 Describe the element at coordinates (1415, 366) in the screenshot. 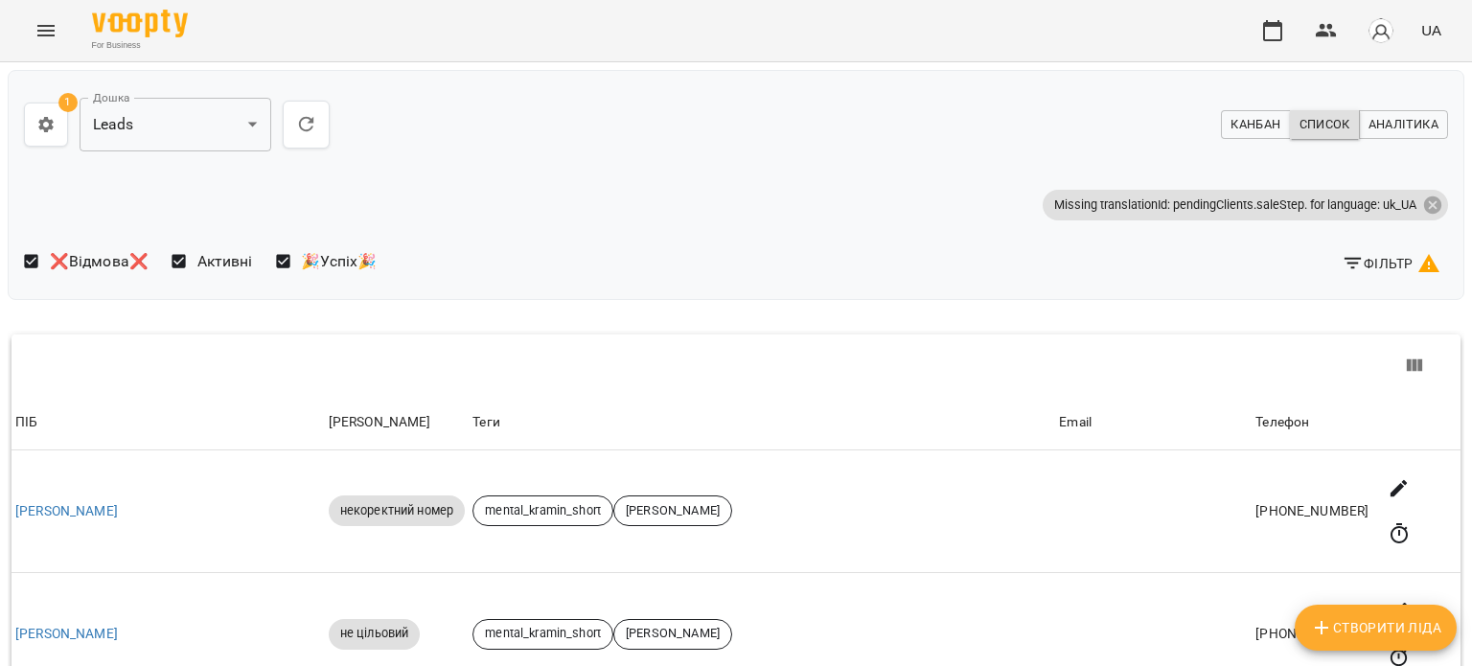

I see `button: View Columns` at that location.